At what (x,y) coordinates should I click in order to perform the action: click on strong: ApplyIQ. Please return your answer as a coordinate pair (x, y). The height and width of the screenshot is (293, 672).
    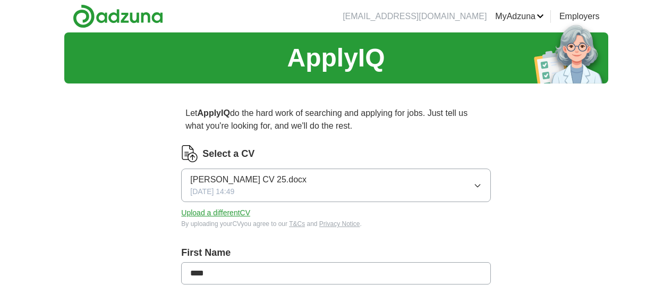
    Looking at the image, I should click on (213, 113).